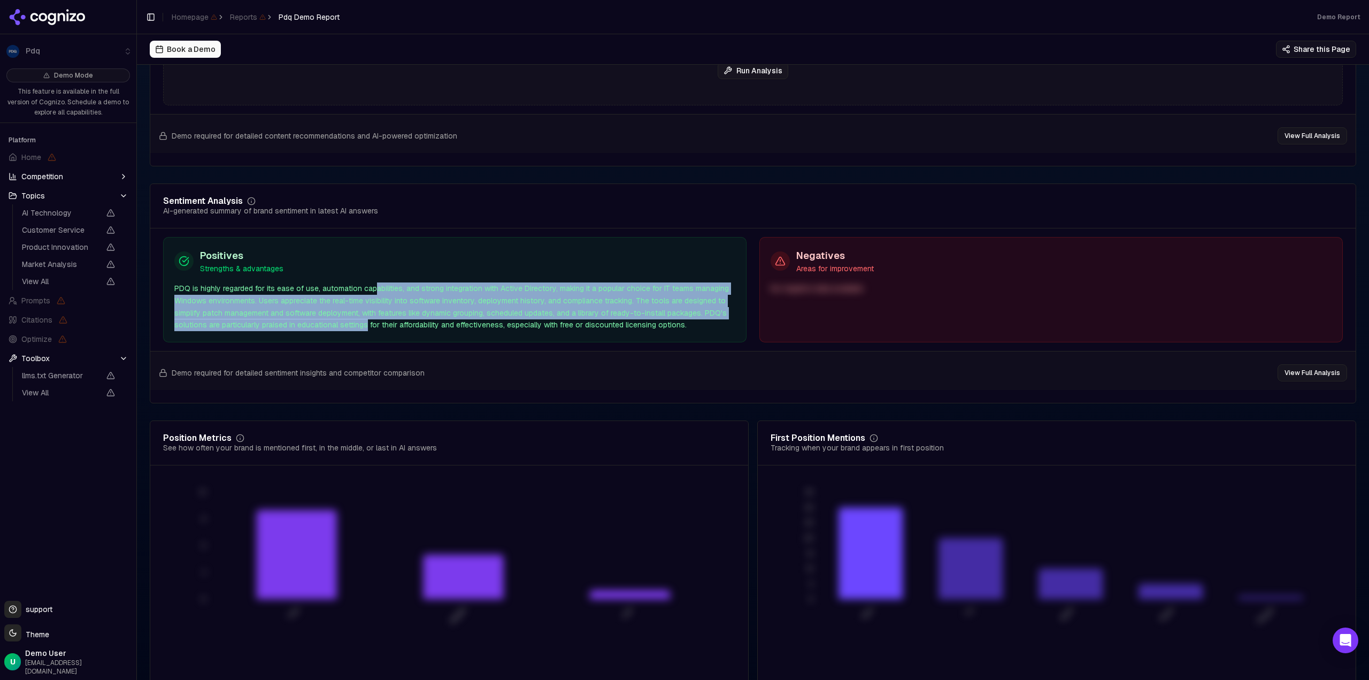 The width and height of the screenshot is (1369, 680). I want to click on h3: Positives, so click(242, 256).